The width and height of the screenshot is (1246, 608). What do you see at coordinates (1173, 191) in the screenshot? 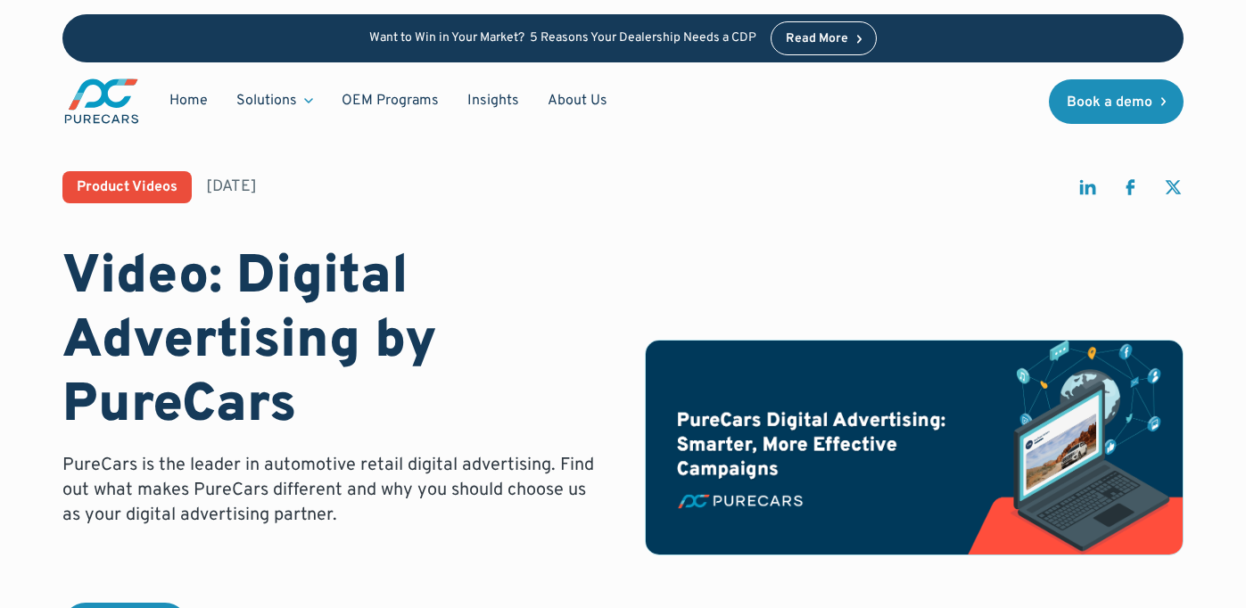
I see `a: share on twitter` at bounding box center [1173, 191].